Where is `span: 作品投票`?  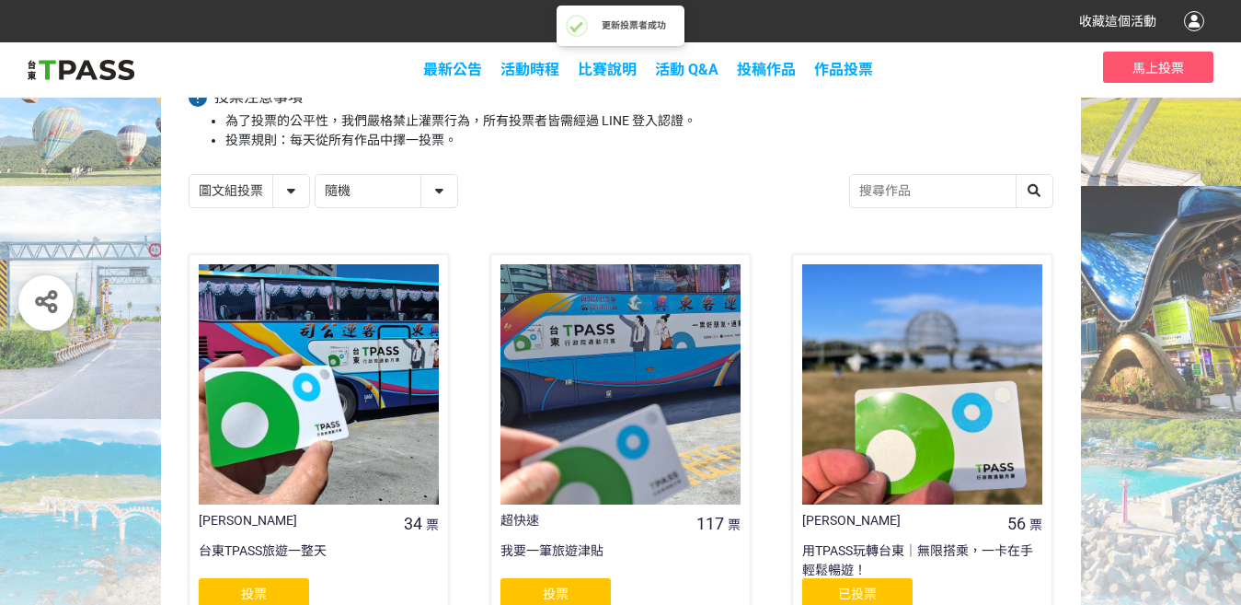
span: 作品投票 is located at coordinates (844, 69).